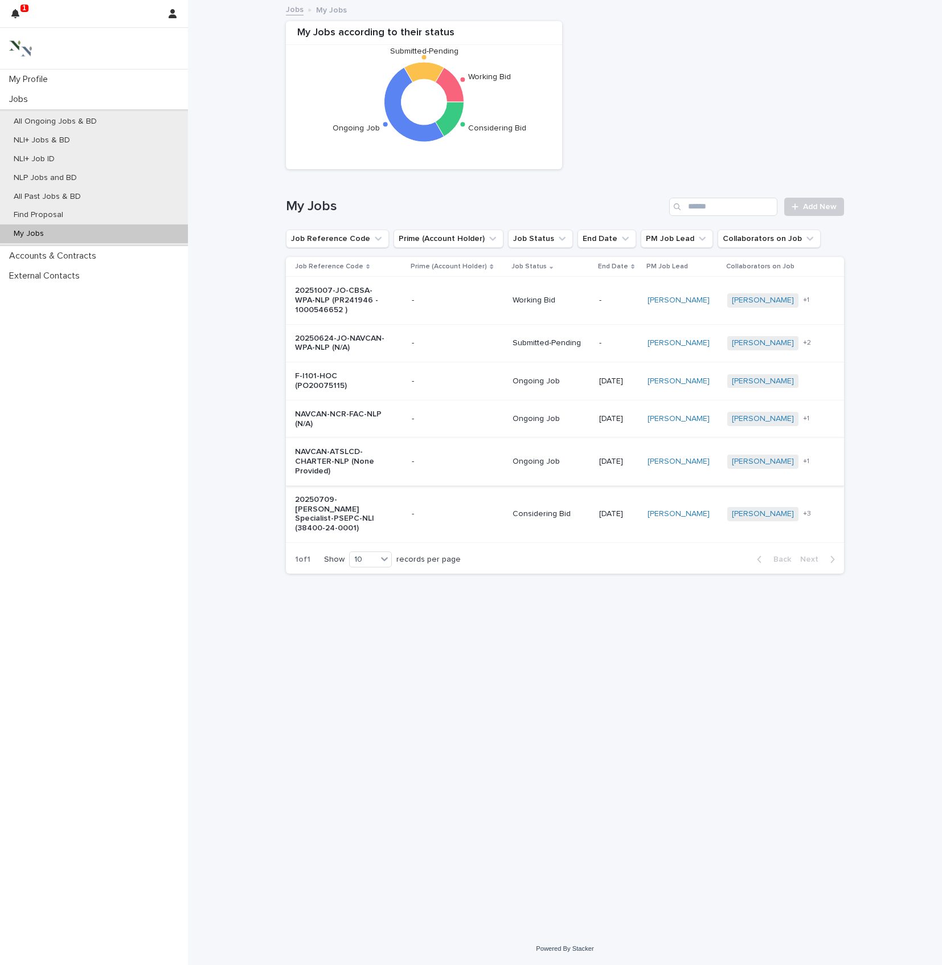 The width and height of the screenshot is (942, 965). Describe the element at coordinates (329, 267) in the screenshot. I see `p: Job Reference Code` at that location.